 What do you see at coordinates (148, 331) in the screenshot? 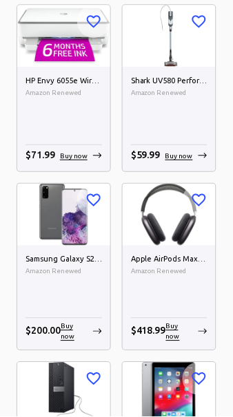
I see `span: $ 418.99` at bounding box center [148, 331].